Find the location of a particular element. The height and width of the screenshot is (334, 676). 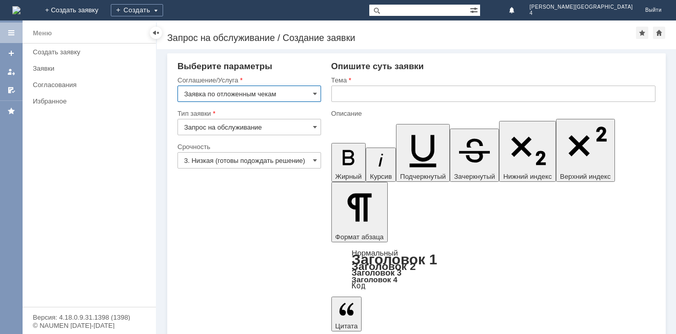

div: Скрыть меню is located at coordinates (156, 33).